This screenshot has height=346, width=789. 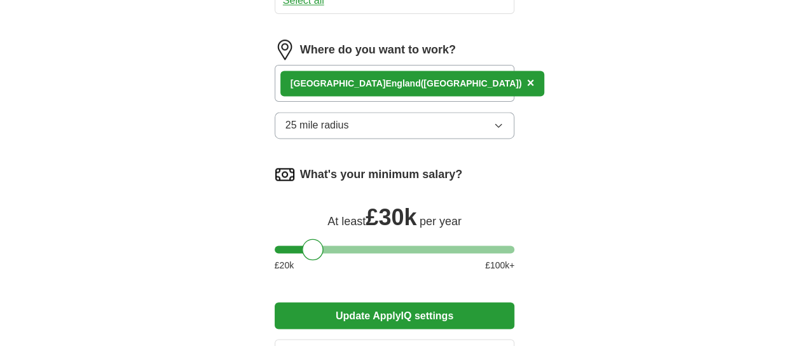 What do you see at coordinates (285, 174) in the screenshot?
I see `img: salary.png` at bounding box center [285, 174].